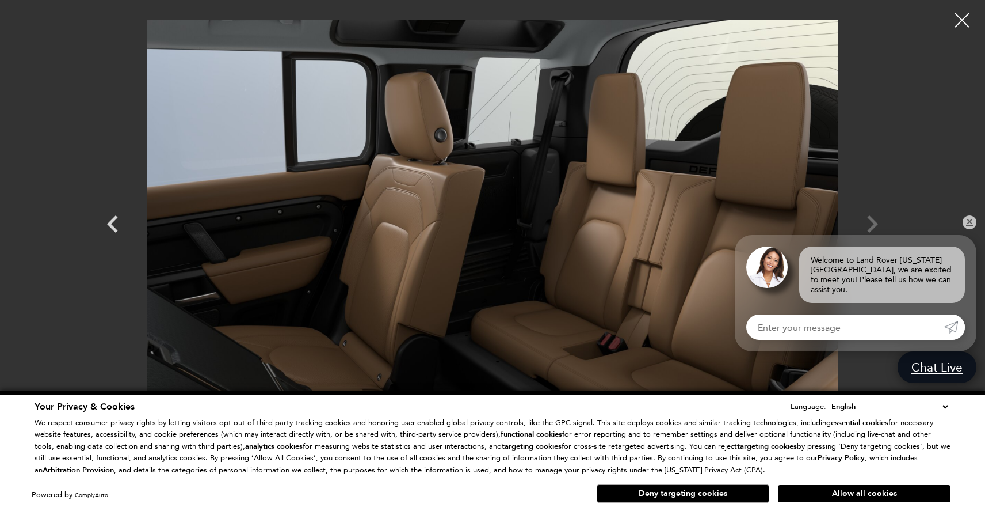 This screenshot has height=511, width=985. I want to click on p: We respect consumer privacy rights by letting visitors opt out of third-party tracking cookies an..., so click(493, 446).